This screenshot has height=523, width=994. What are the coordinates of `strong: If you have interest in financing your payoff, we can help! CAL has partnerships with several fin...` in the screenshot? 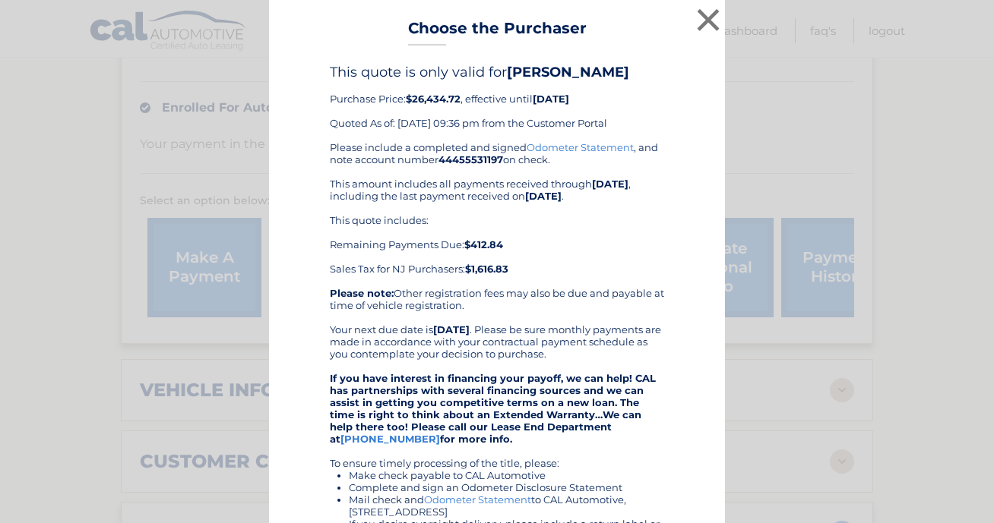 It's located at (492, 409).